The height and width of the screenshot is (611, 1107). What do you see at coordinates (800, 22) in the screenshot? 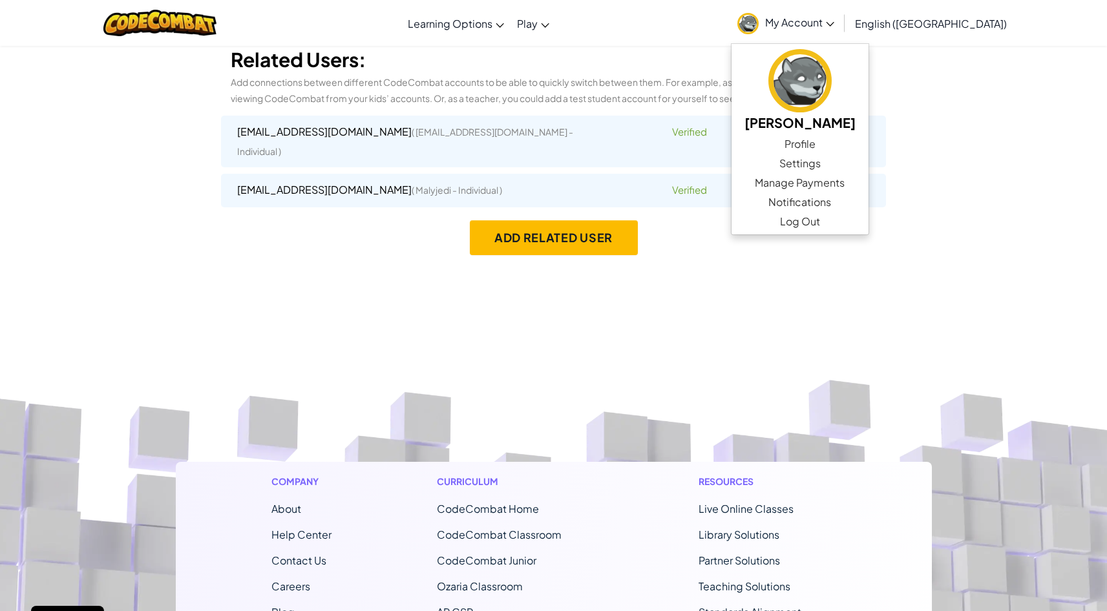
I see `span: My Account` at bounding box center [800, 22].